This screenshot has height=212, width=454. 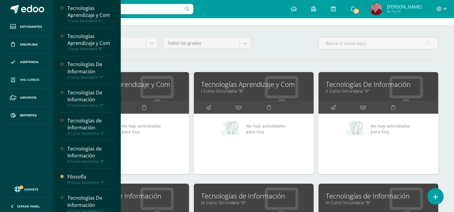 What do you see at coordinates (129, 203) in the screenshot?
I see `a: II Curso Secundaria "B"` at bounding box center [129, 203].